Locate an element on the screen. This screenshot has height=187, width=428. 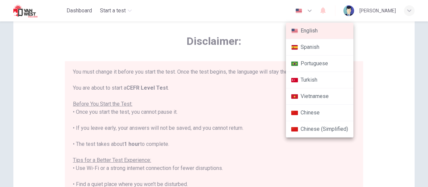
li: English is located at coordinates (320, 31).